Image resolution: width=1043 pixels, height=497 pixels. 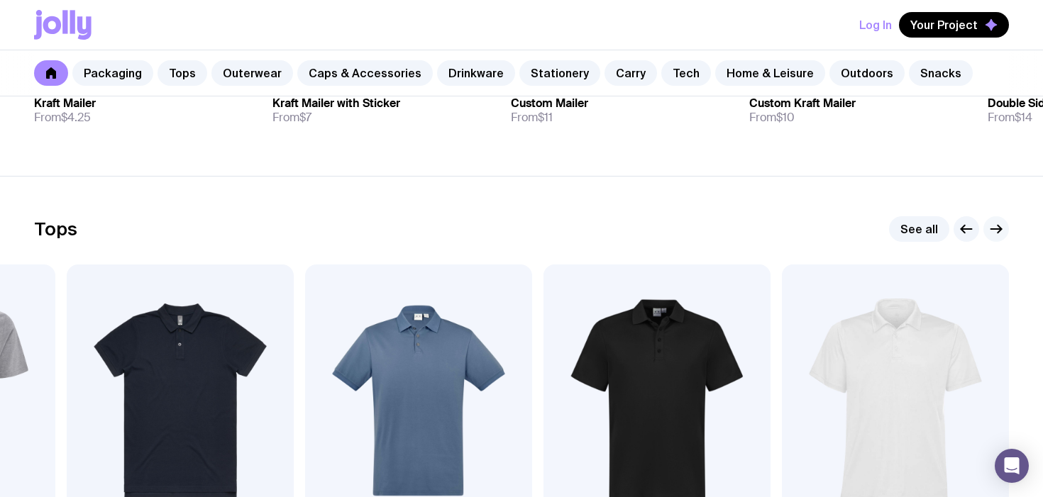 What do you see at coordinates (305, 117) in the screenshot?
I see `span: $7` at bounding box center [305, 117].